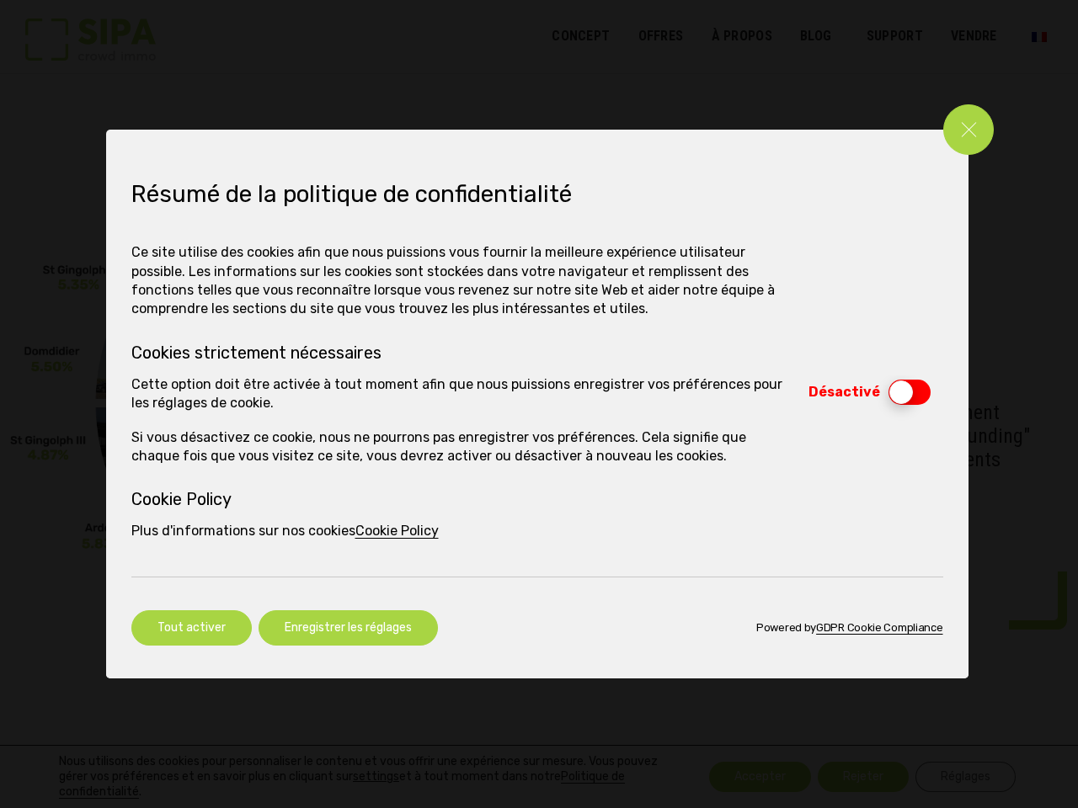 The image size is (1078, 808). Describe the element at coordinates (457, 531) in the screenshot. I see `p: Plus d'informations sur nos cookies` at that location.